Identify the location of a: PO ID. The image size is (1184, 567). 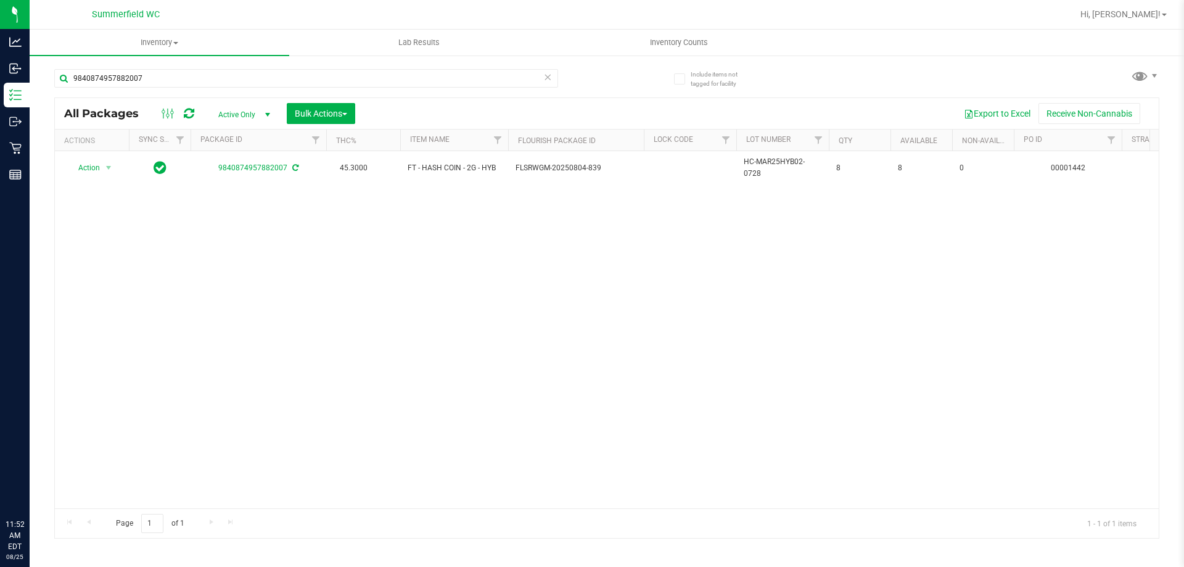
(1033, 139).